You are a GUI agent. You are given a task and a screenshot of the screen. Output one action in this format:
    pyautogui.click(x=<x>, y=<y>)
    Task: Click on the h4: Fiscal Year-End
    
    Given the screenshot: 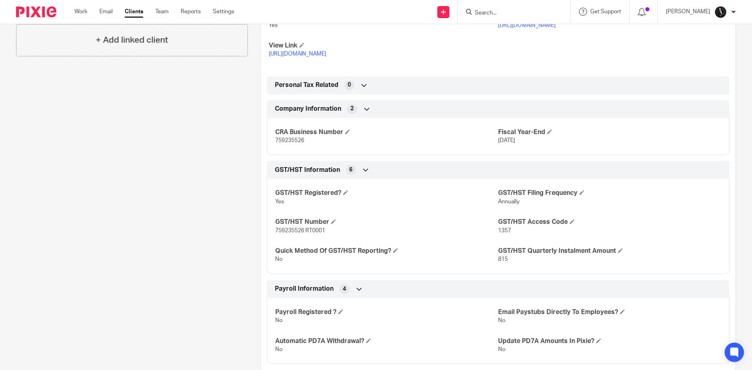 What is the action you would take?
    pyautogui.click(x=610, y=132)
    